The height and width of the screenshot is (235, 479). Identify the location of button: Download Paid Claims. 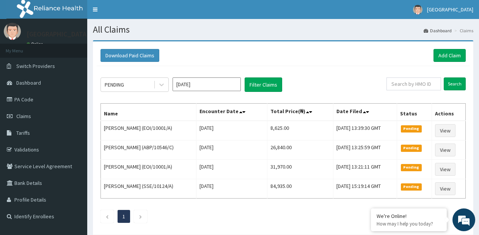
(130, 55).